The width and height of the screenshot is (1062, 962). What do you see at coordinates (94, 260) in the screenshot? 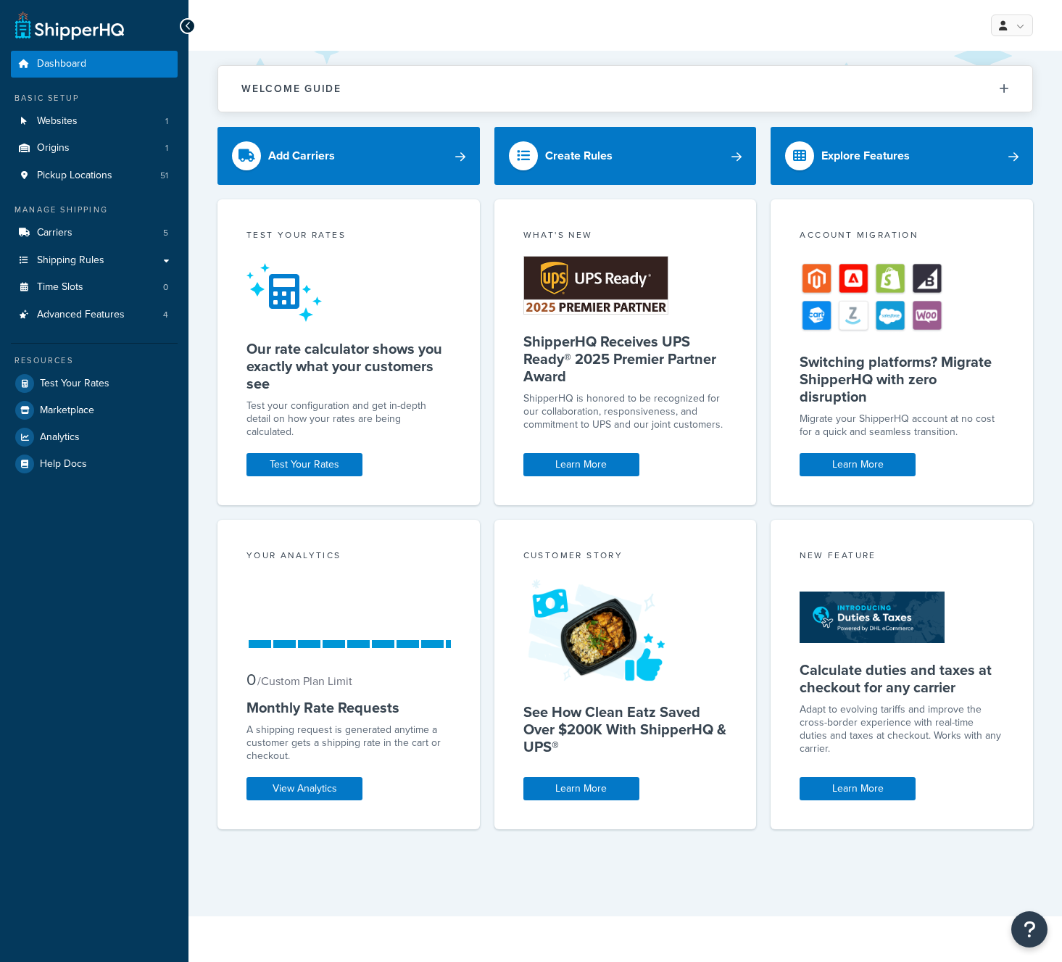
I see `li: Shipping Rules` at bounding box center [94, 260].